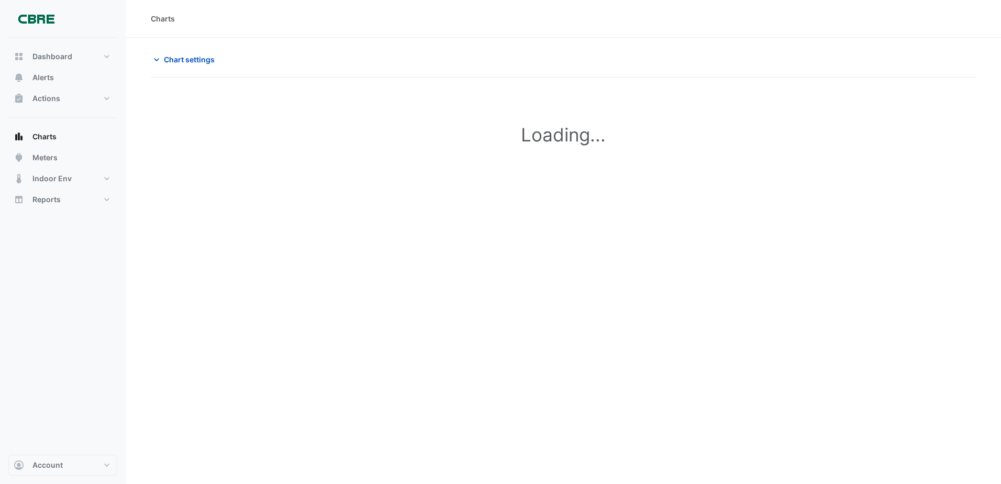 The width and height of the screenshot is (1001, 484). Describe the element at coordinates (45, 137) in the screenshot. I see `span: Charts` at that location.